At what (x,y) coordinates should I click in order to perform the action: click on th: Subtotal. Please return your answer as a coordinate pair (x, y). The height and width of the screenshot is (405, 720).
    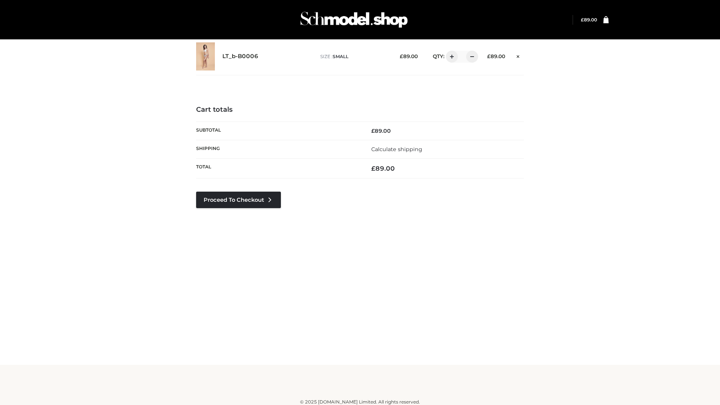
    Looking at the image, I should click on (278, 130).